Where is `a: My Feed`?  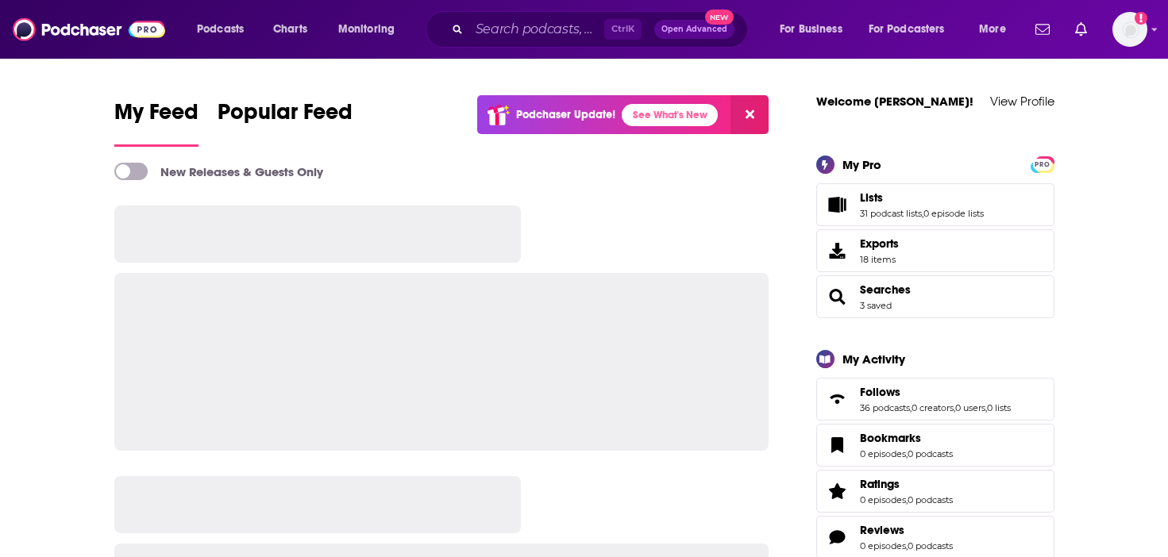
a: My Feed is located at coordinates (156, 122).